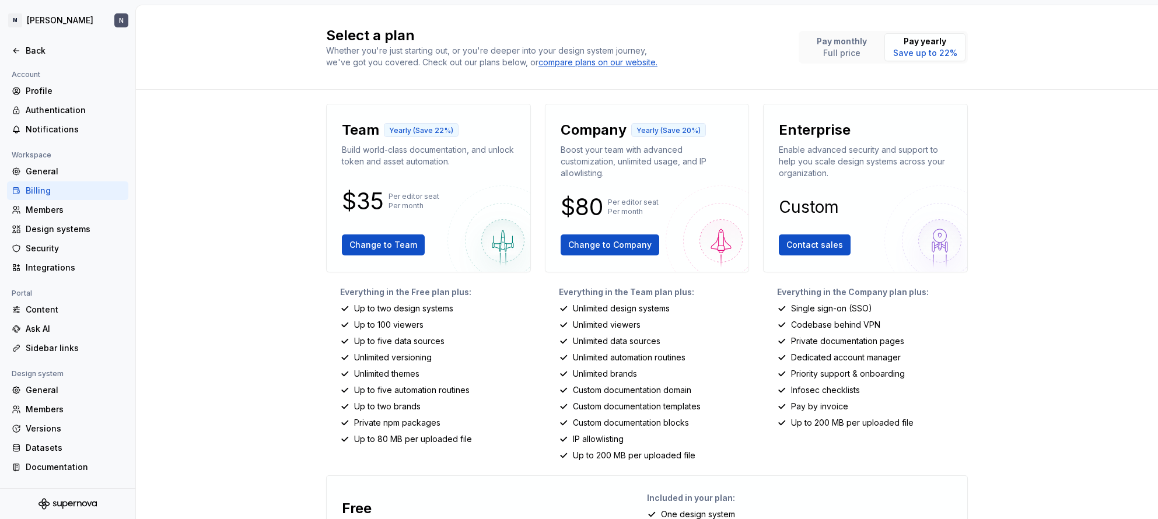 The image size is (1158, 519). I want to click on div: Versions, so click(75, 429).